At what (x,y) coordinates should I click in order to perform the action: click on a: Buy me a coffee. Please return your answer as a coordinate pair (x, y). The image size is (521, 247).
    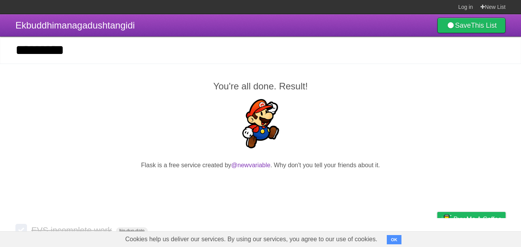
    Looking at the image, I should click on (472, 219).